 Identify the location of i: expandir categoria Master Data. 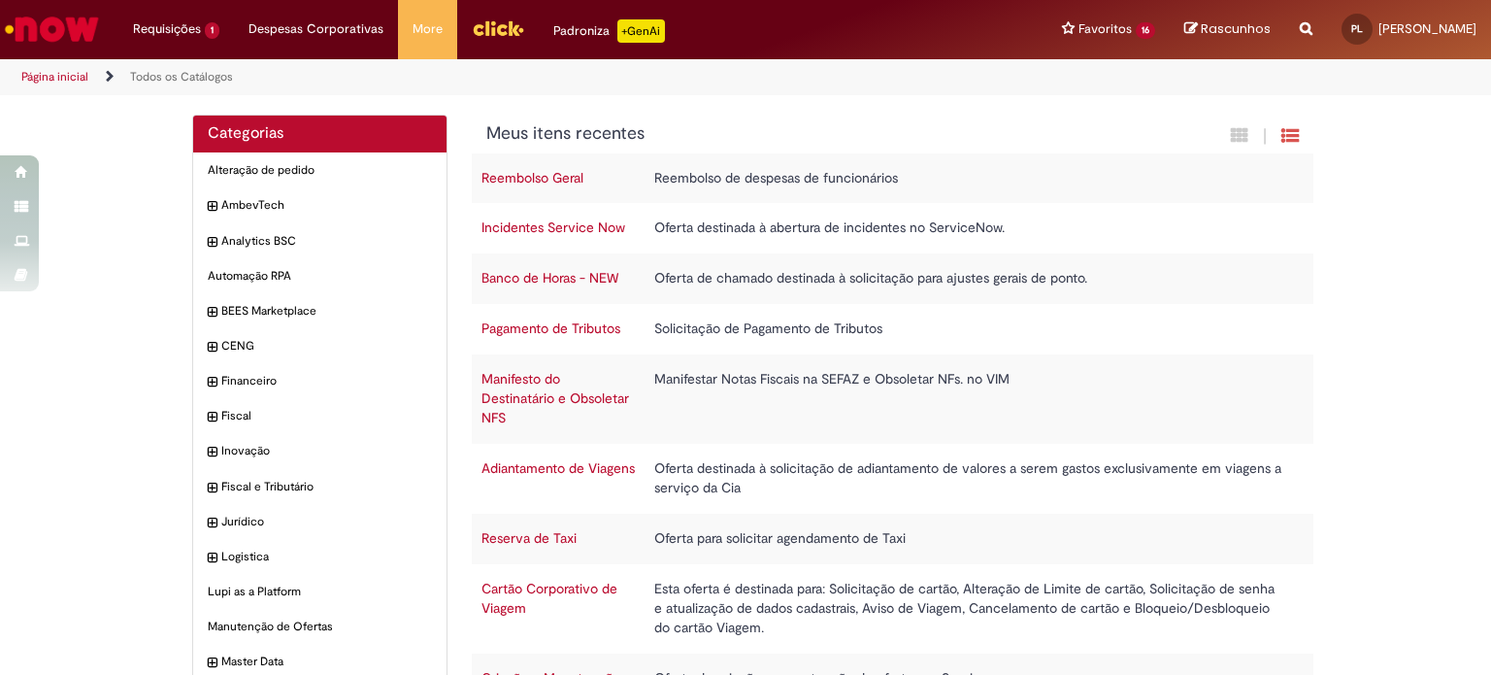
(212, 663).